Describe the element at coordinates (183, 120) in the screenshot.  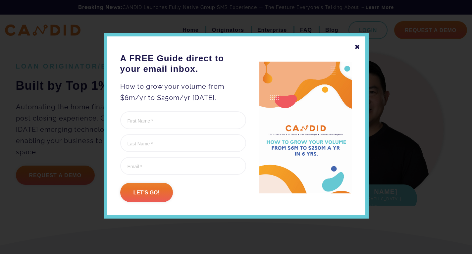
I see `input: First Name *` at that location.